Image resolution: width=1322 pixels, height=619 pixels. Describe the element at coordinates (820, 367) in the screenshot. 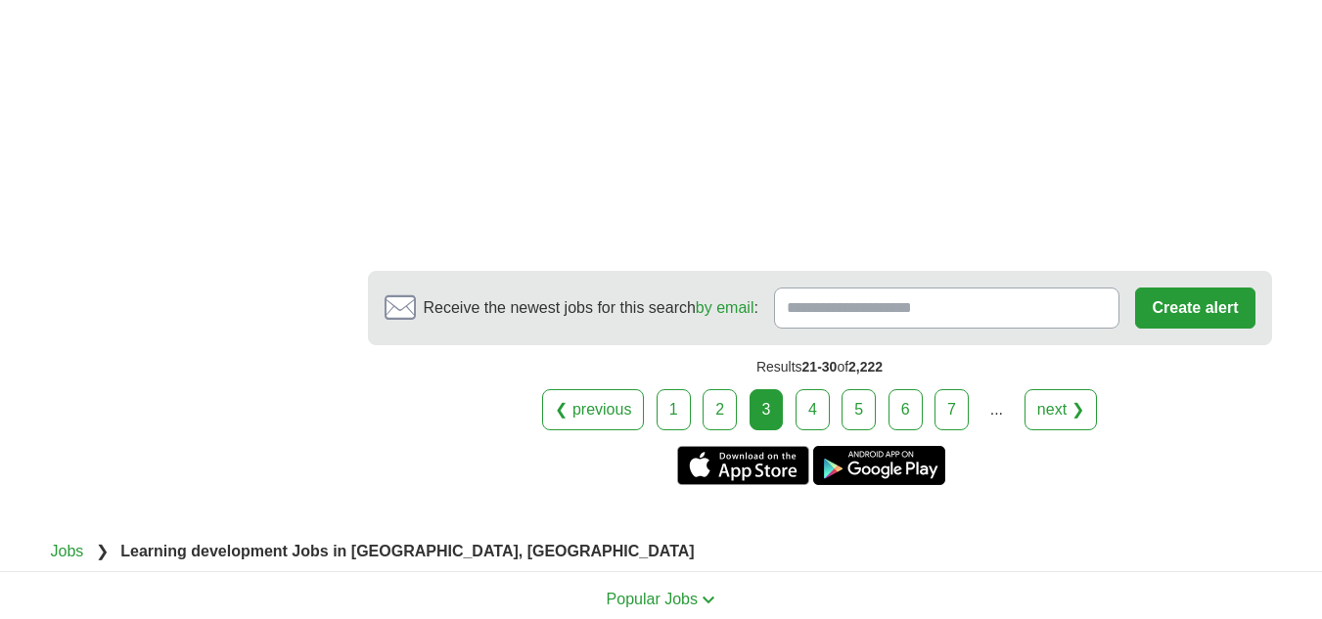

I see `div: Results of` at that location.